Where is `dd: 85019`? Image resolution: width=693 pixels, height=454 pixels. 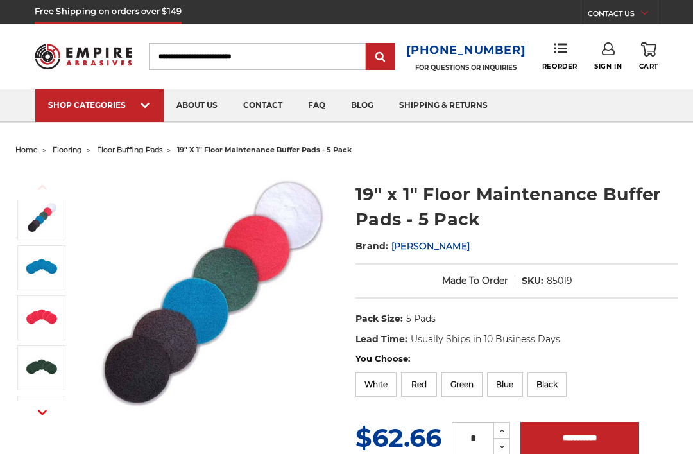 dd: 85019 is located at coordinates (559, 280).